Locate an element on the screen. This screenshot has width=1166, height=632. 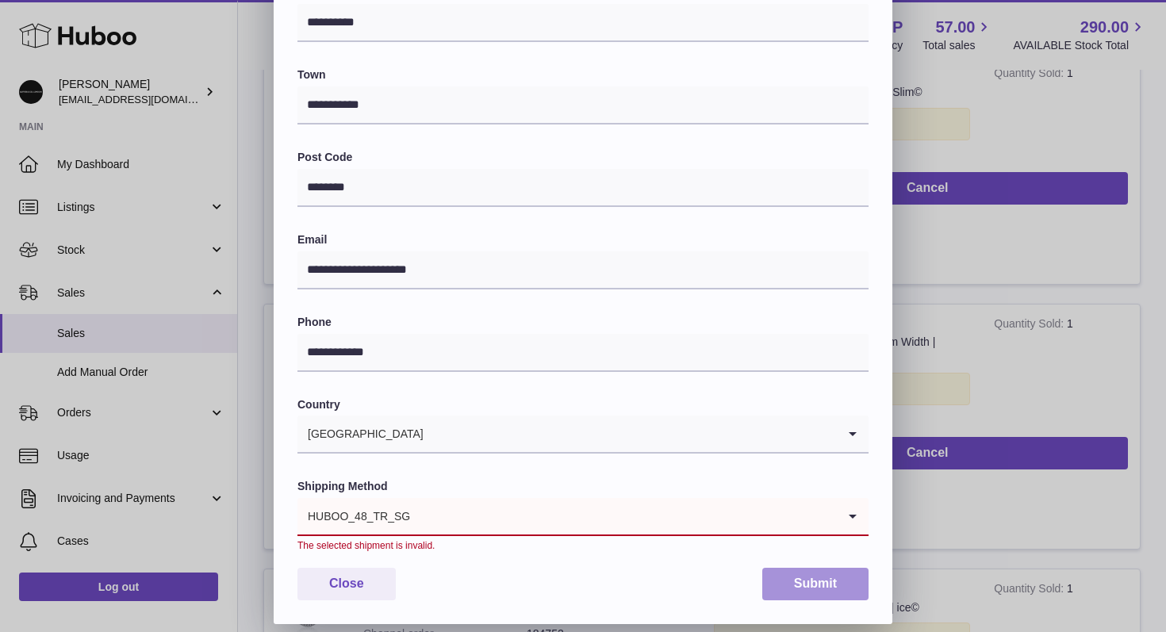
label: Town is located at coordinates (583, 75).